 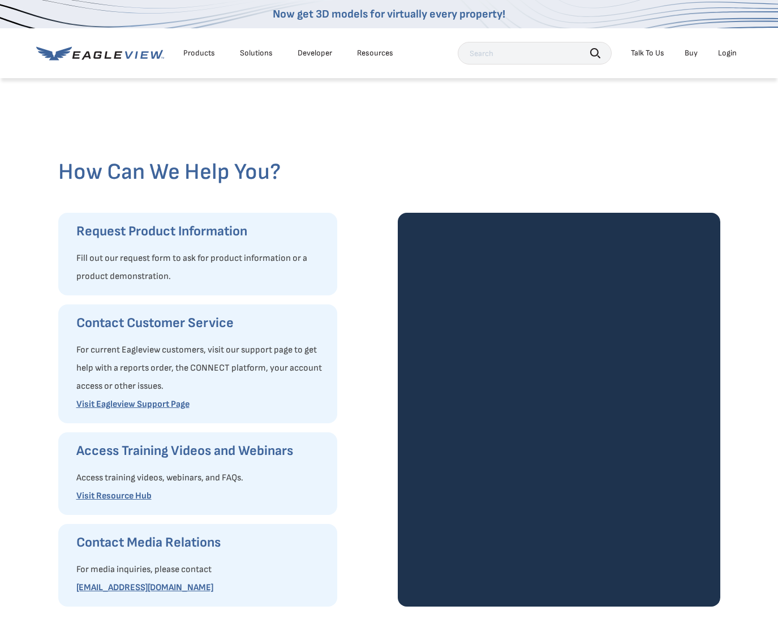 I want to click on a: Visit Eagleview Support Page, so click(x=133, y=404).